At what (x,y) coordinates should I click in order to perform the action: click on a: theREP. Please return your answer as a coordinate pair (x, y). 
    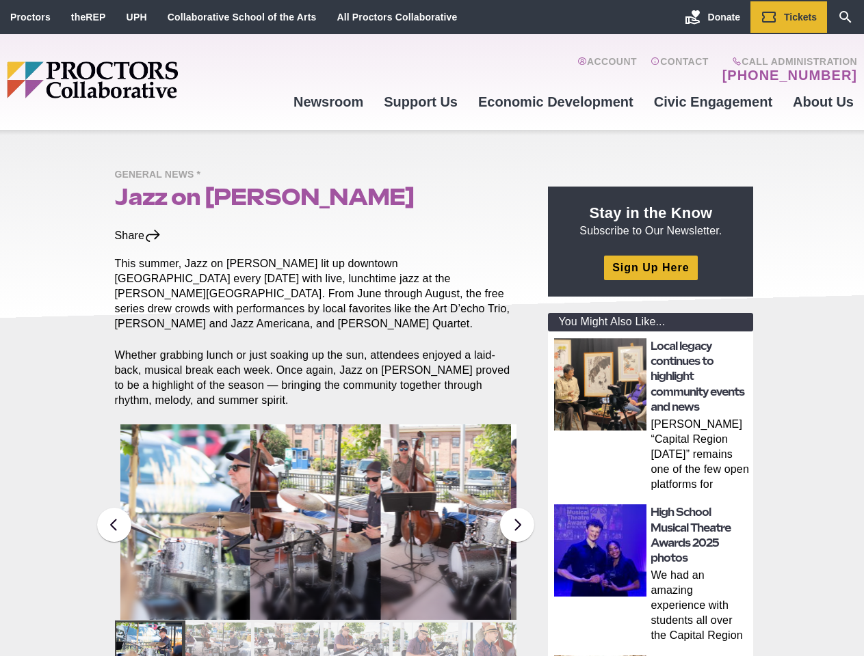
    Looking at the image, I should click on (88, 17).